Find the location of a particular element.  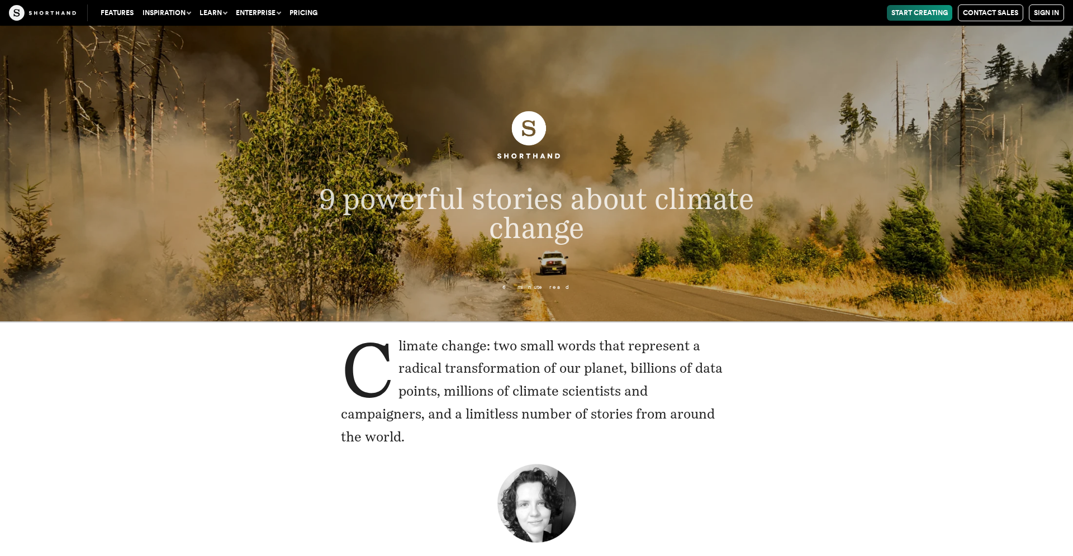

a: Start Creating is located at coordinates (919, 13).